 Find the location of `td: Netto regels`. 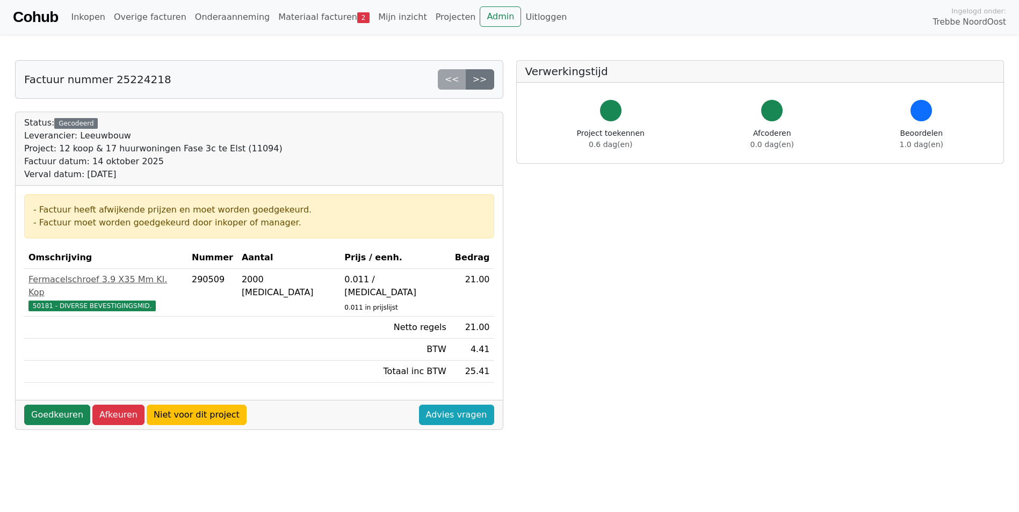

td: Netto regels is located at coordinates (395, 328).